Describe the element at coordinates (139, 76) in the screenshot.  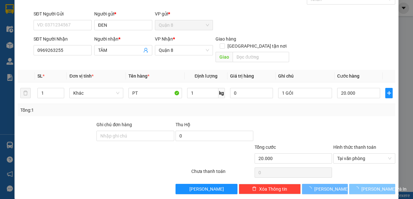
I see `span: Tên hàng` at that location.